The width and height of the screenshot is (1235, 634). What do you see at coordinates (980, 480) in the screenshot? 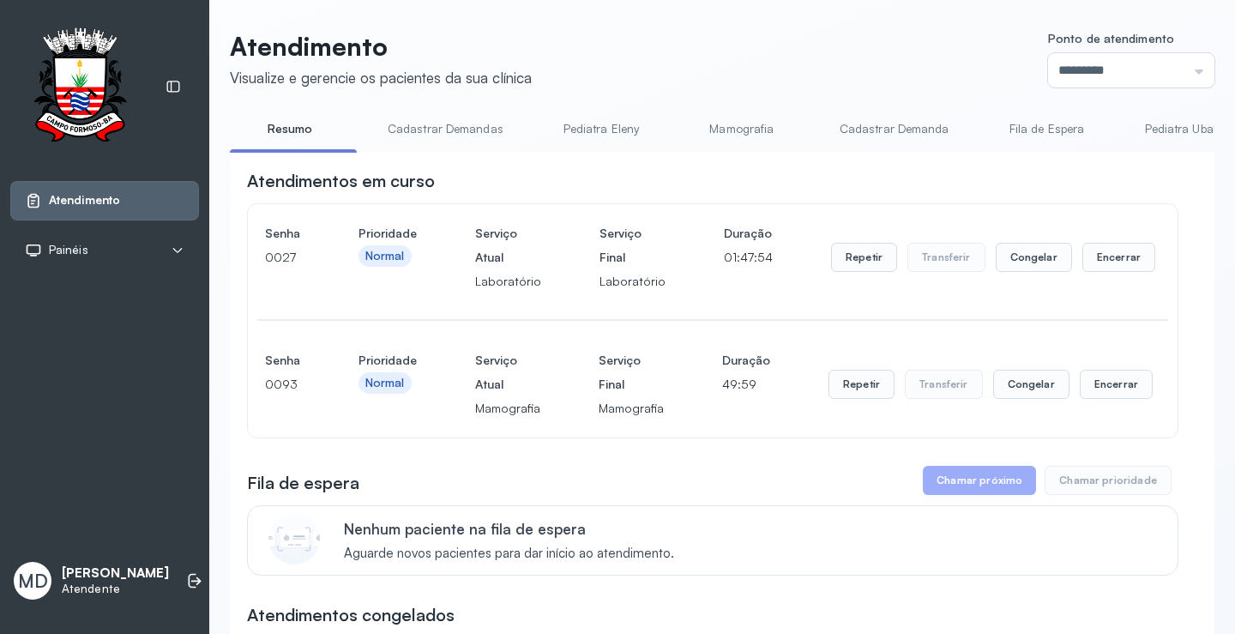
I see `button: Chamar próximo` at bounding box center [980, 480].